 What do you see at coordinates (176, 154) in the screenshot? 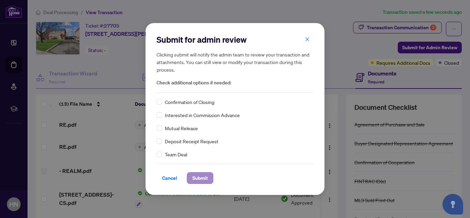
I see `span: Team Deal` at bounding box center [176, 154].